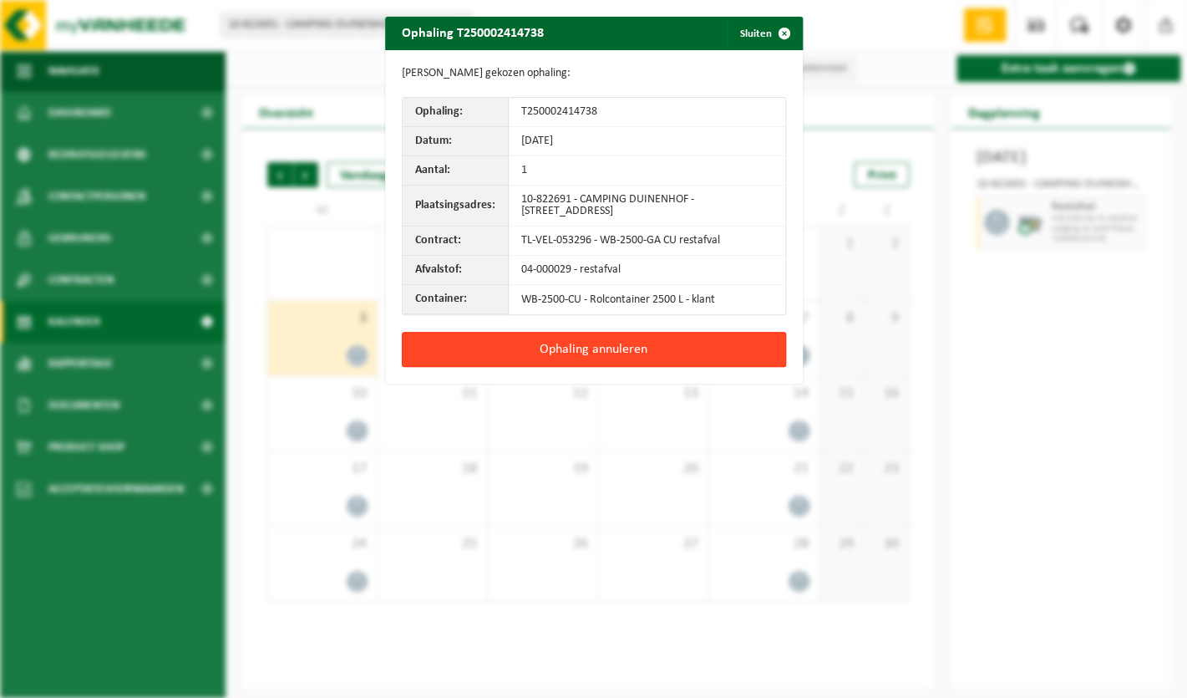 Image resolution: width=1187 pixels, height=698 pixels. I want to click on button: Sluiten, so click(764, 33).